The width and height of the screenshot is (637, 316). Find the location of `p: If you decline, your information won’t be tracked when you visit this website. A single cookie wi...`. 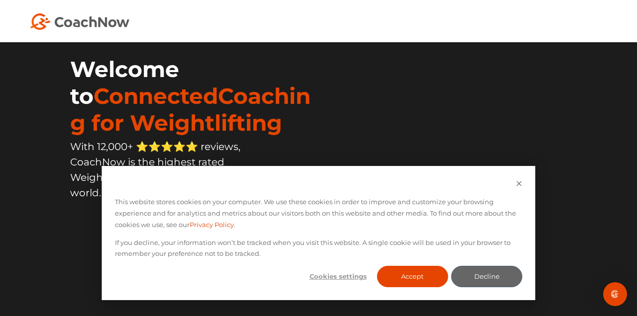

p: If you decline, your information won’t be tracked when you visit this website. A single cookie wi... is located at coordinates (318, 249).